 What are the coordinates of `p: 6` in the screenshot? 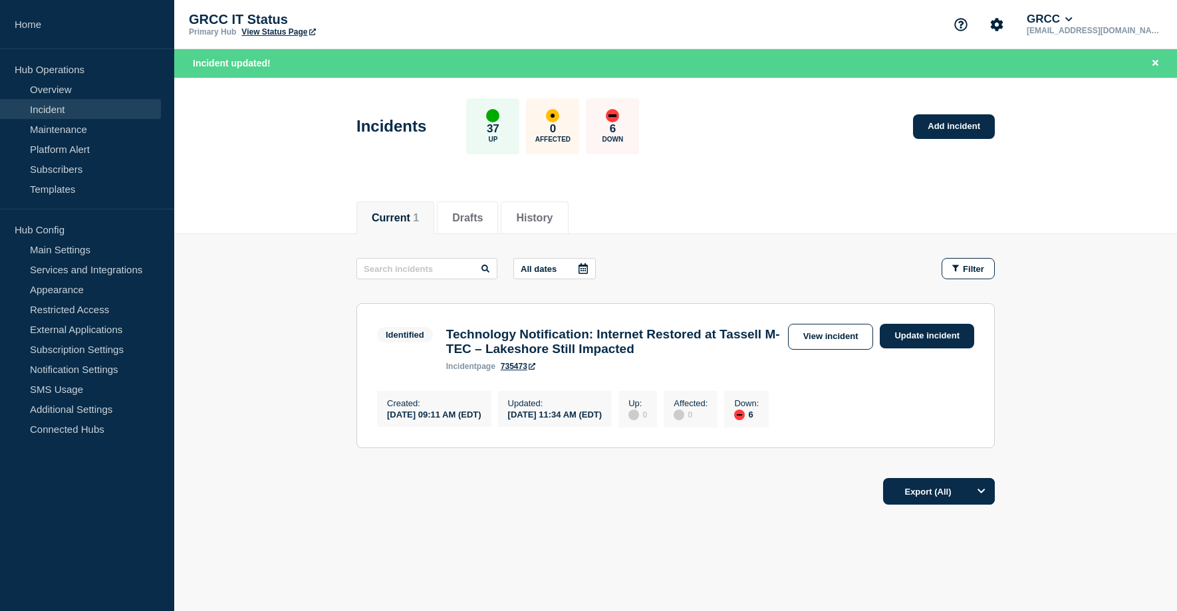 It's located at (612, 129).